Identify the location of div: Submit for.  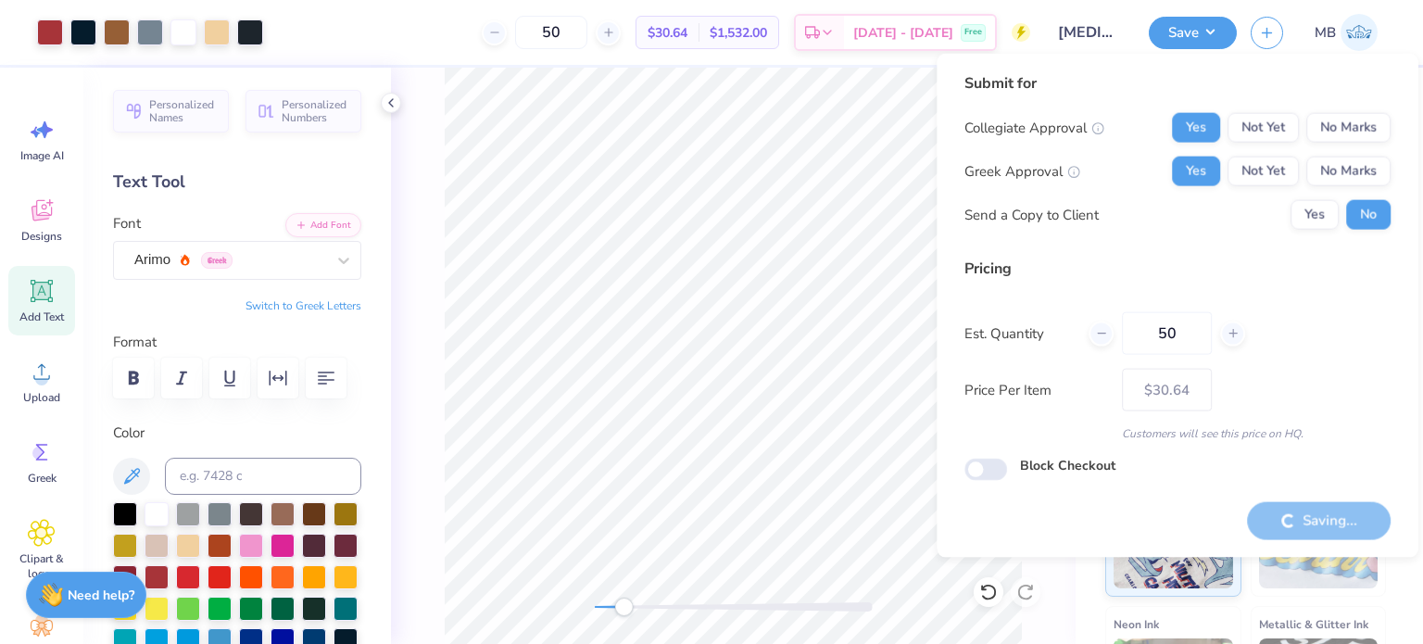
(1177, 83).